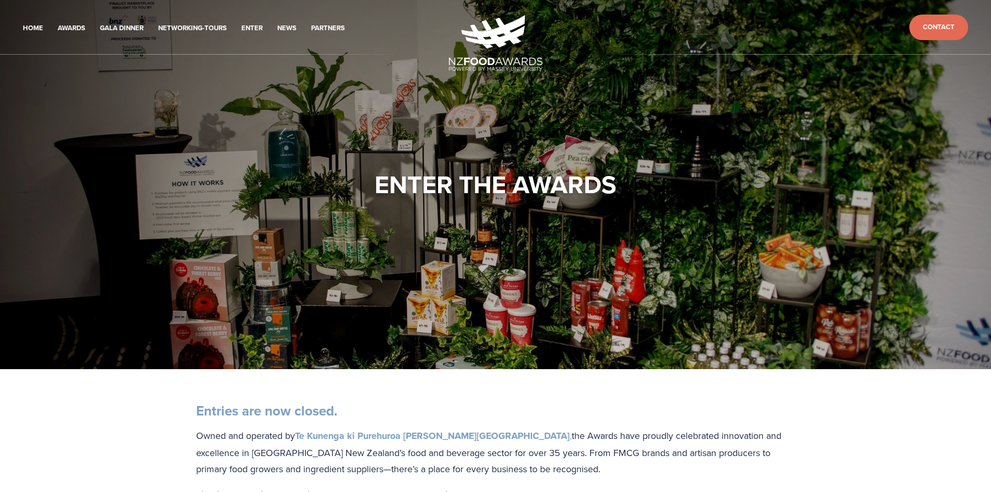  I want to click on p: Owned and operated by the Awards have proudly celebrated innovation and excellence in [GEOGRAPHIC..., so click(496, 452).